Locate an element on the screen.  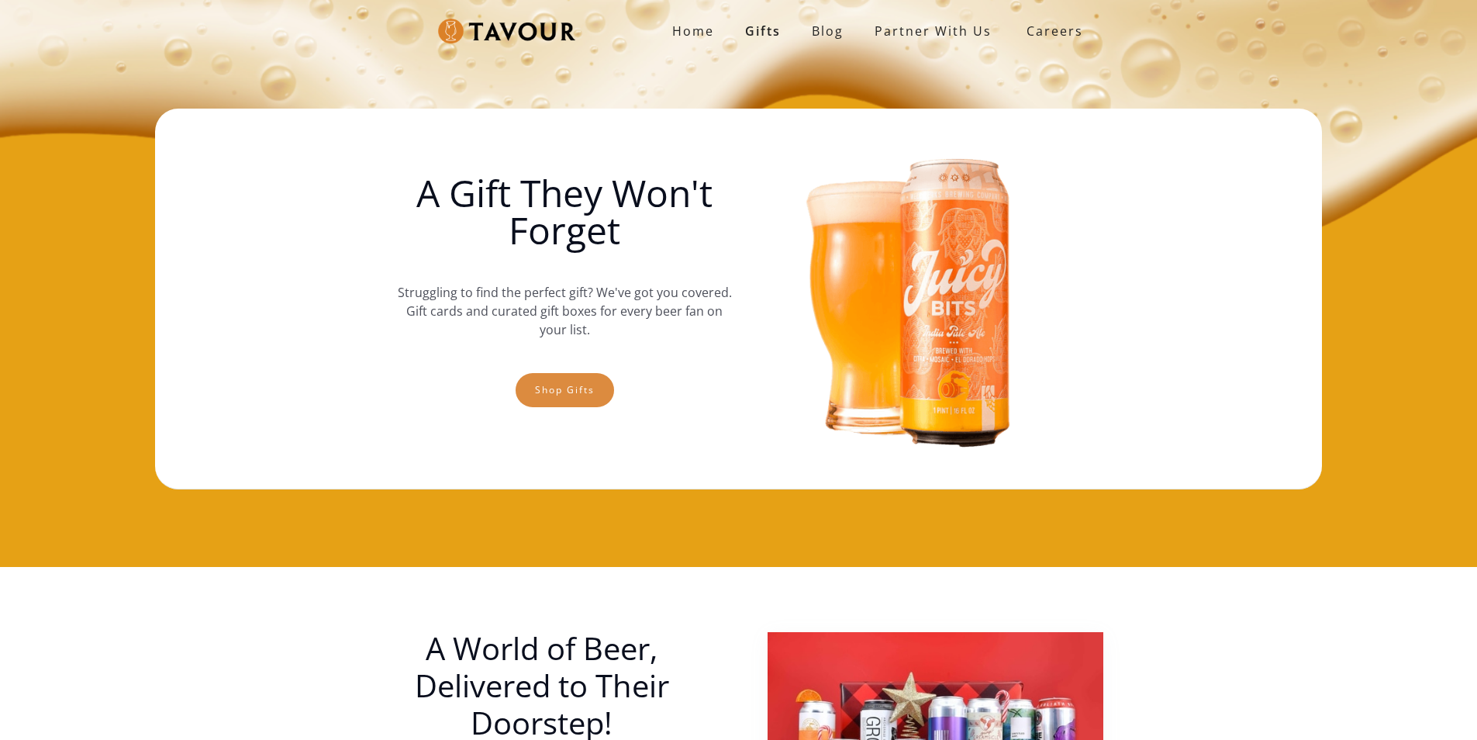
a: Blog is located at coordinates (827, 31).